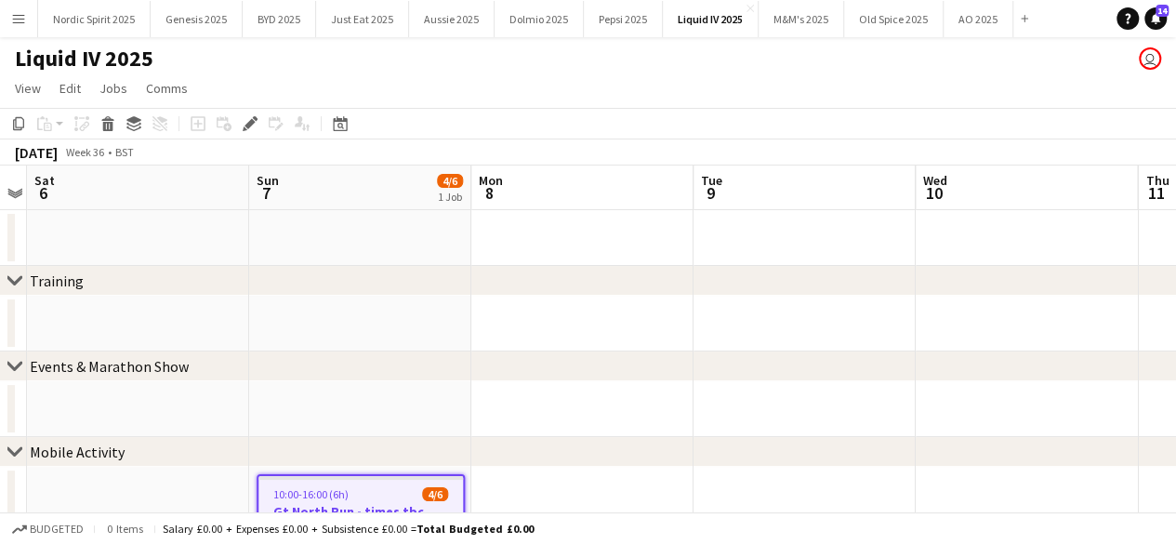 The width and height of the screenshot is (1176, 544). I want to click on span: Mon, so click(491, 180).